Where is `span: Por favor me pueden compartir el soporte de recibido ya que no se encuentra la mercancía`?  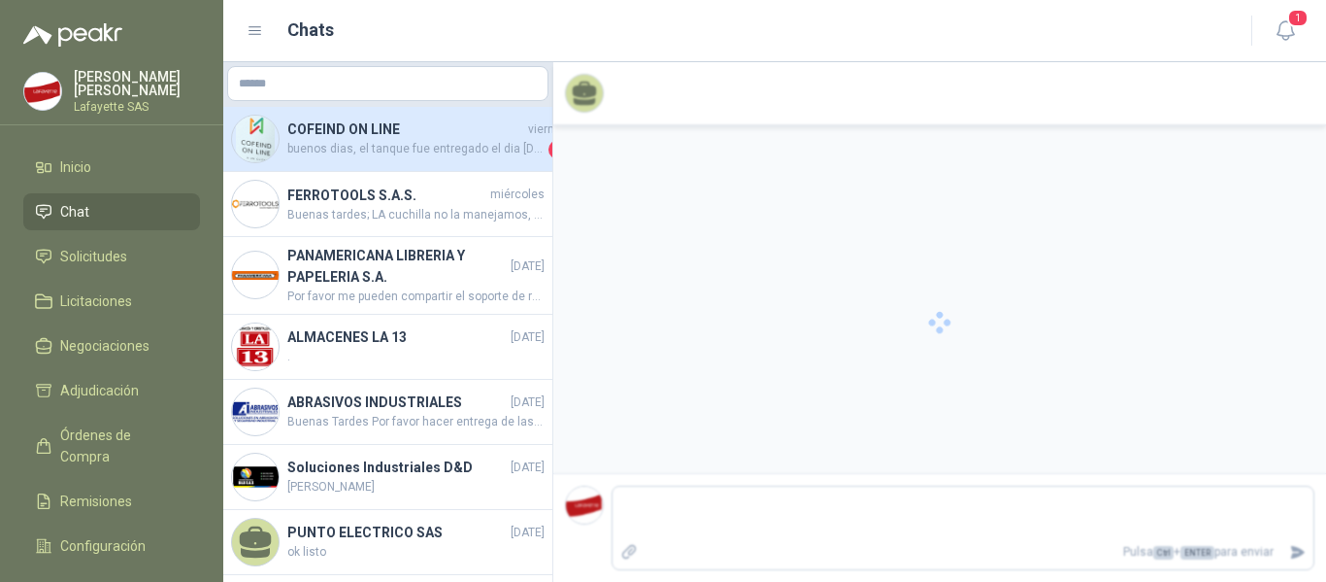
span: Por favor me pueden compartir el soporte de recibido ya que no se encuentra la mercancía is located at coordinates (416, 296).